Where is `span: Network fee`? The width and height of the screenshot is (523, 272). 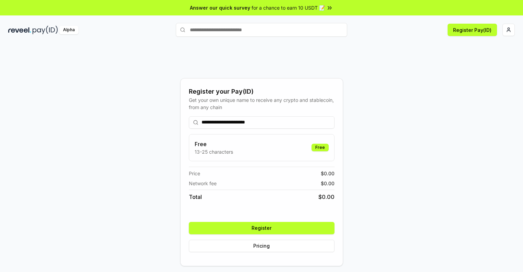
span: Network fee is located at coordinates (203, 183).